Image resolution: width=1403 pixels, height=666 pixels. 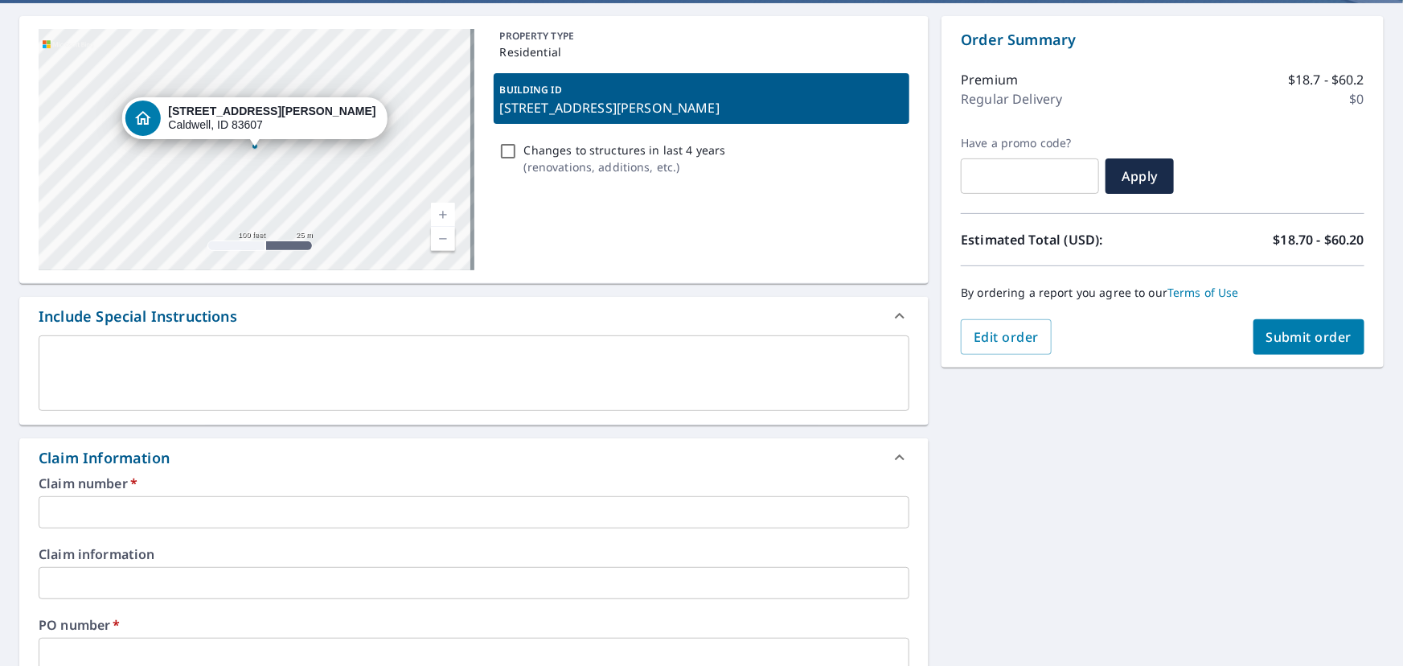 What do you see at coordinates (254, 122) in the screenshot?
I see `div: Dropped pin, building 1, Residential property, 14159 Shannon Cir Caldwell, ID 83607` at bounding box center [254, 122].